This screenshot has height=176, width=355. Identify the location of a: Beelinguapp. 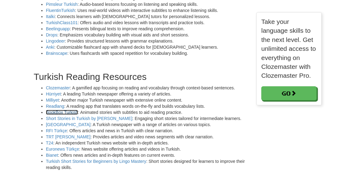
(58, 29).